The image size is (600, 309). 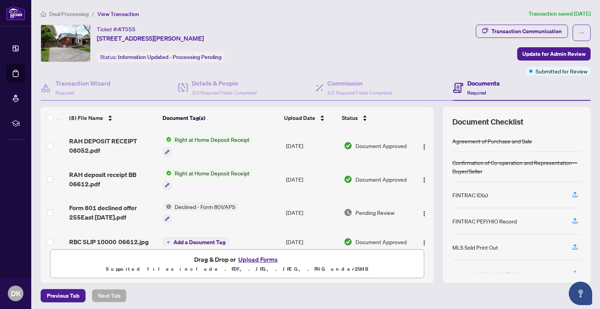 What do you see at coordinates (360, 83) in the screenshot?
I see `h4: Commission` at bounding box center [360, 83].